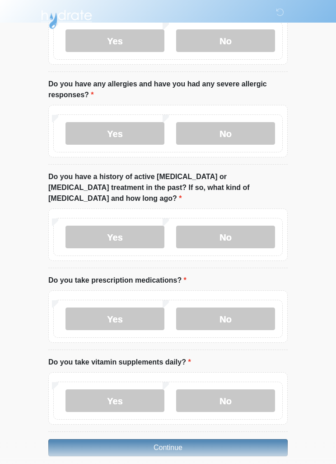 The width and height of the screenshot is (336, 464). I want to click on img: Hydrate IV Bar - Scottsdale Logo, so click(66, 18).